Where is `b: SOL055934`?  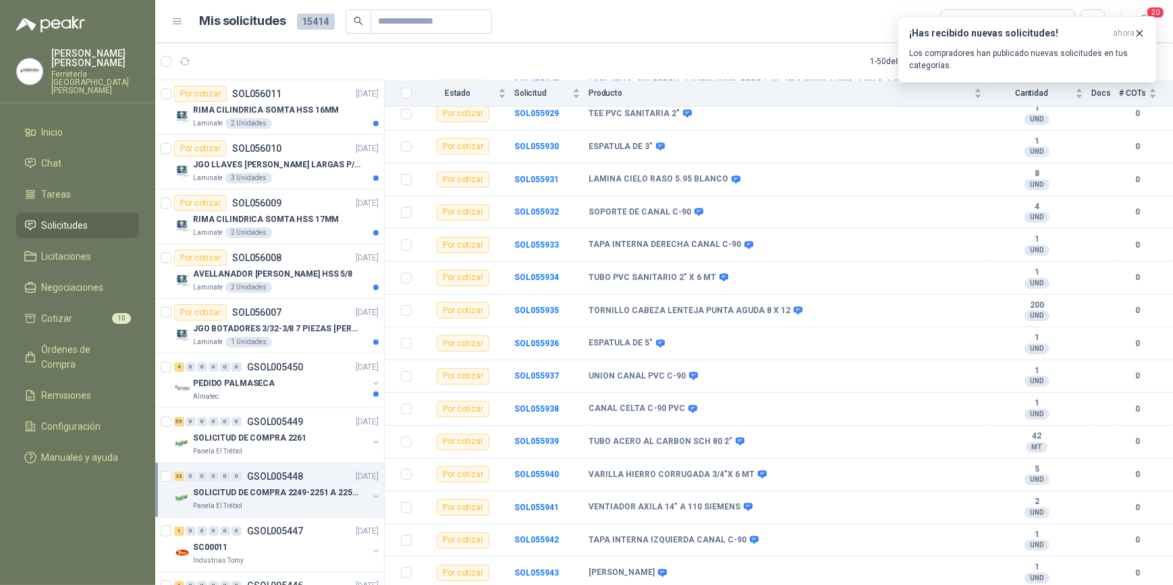
b: SOL055934 is located at coordinates (536, 277).